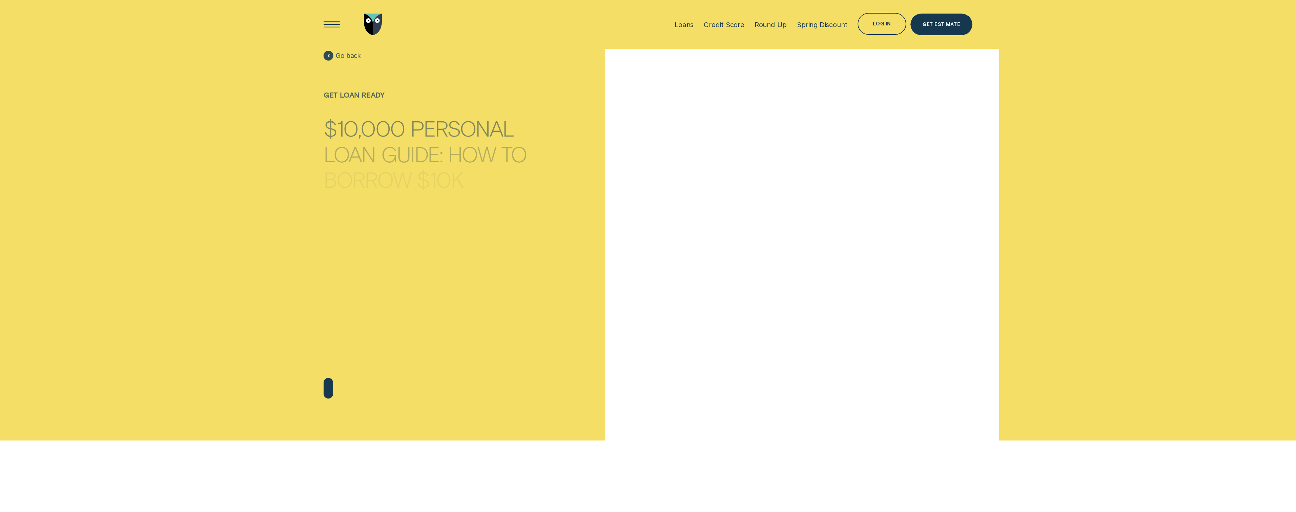  I want to click on h1: $10,000 personal loan guide: how to borrow $10k, so click(425, 142).